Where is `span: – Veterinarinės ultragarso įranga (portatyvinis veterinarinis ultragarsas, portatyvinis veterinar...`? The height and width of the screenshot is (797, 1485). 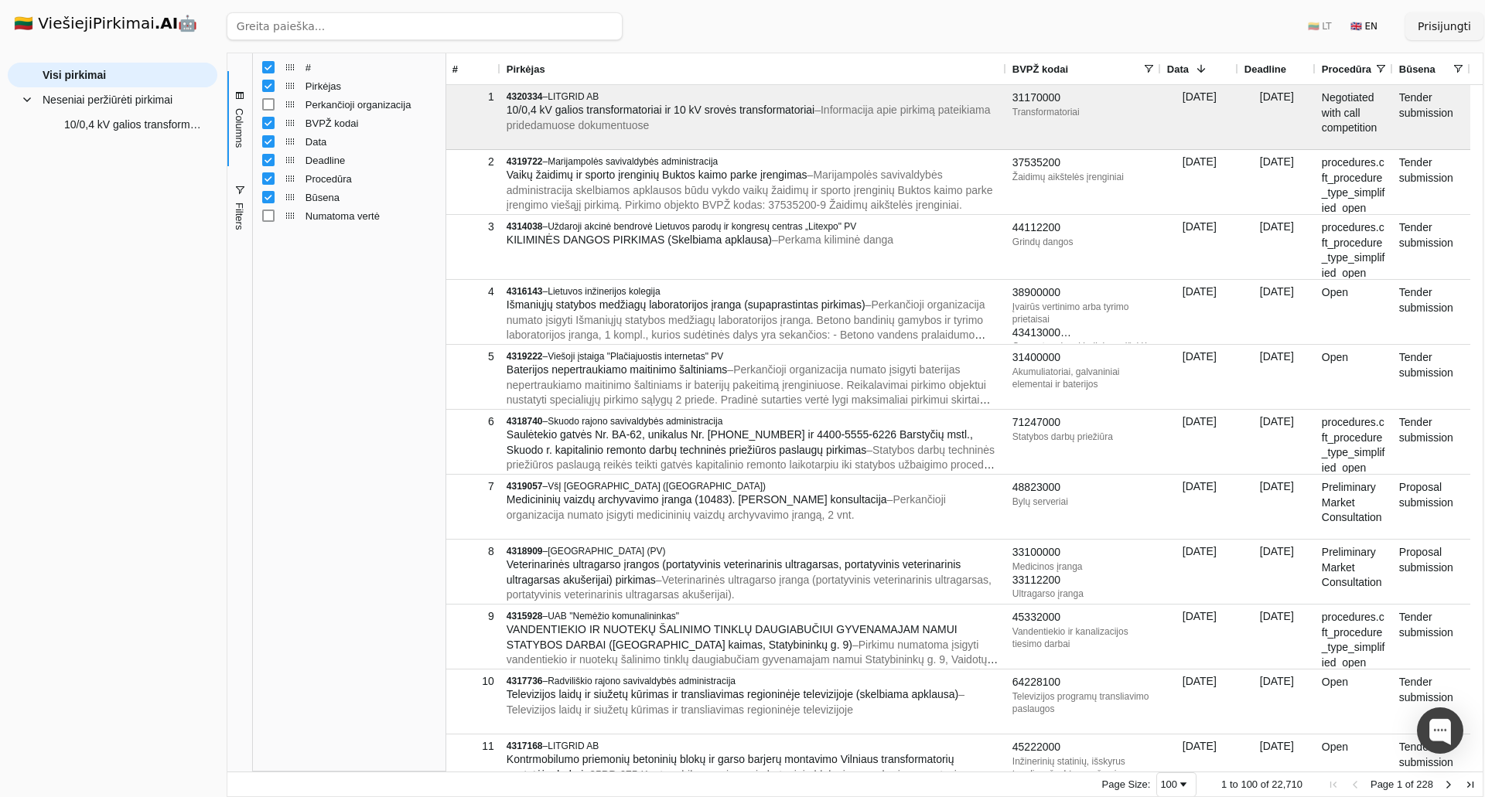 span: – Veterinarinės ultragarso įranga (portatyvinis veterinarinis ultragarsas, portatyvinis veterinar... is located at coordinates (749, 588).